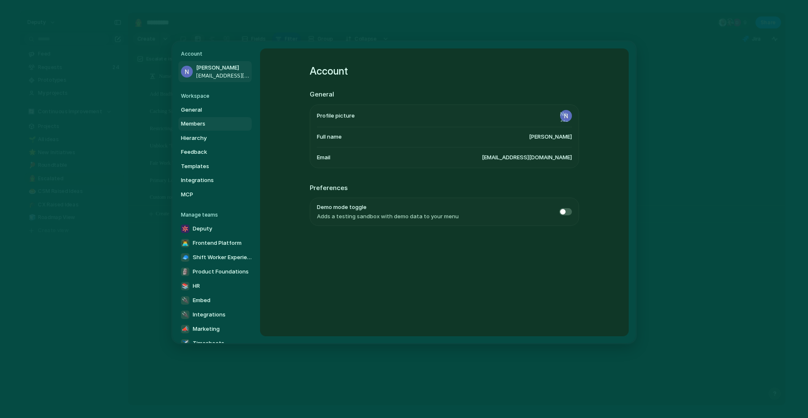 This screenshot has width=808, height=418. Describe the element at coordinates (208, 152) in the screenshot. I see `span: Feedback` at that location.